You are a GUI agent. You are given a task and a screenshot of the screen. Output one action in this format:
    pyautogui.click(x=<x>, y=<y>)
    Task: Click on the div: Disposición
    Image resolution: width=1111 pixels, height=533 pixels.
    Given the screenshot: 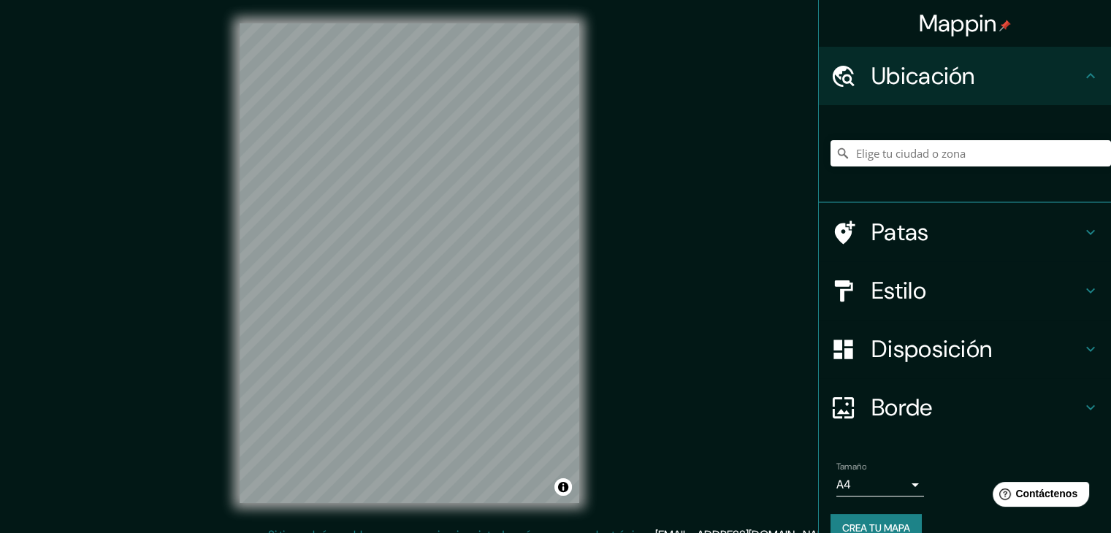 What is the action you would take?
    pyautogui.click(x=965, y=349)
    